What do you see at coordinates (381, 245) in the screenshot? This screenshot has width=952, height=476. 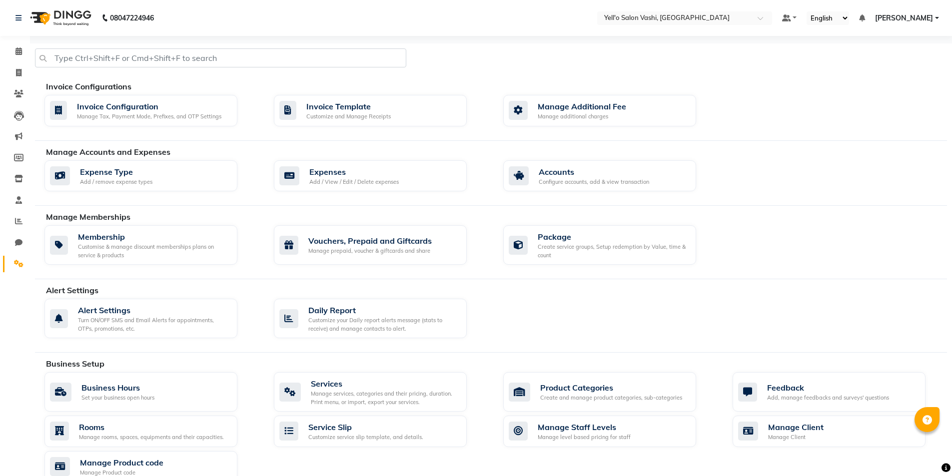 I see `a: Vouchers, Prepaid and GiftcardsManage prepaid, voucher & giftcards and share` at bounding box center [381, 245].